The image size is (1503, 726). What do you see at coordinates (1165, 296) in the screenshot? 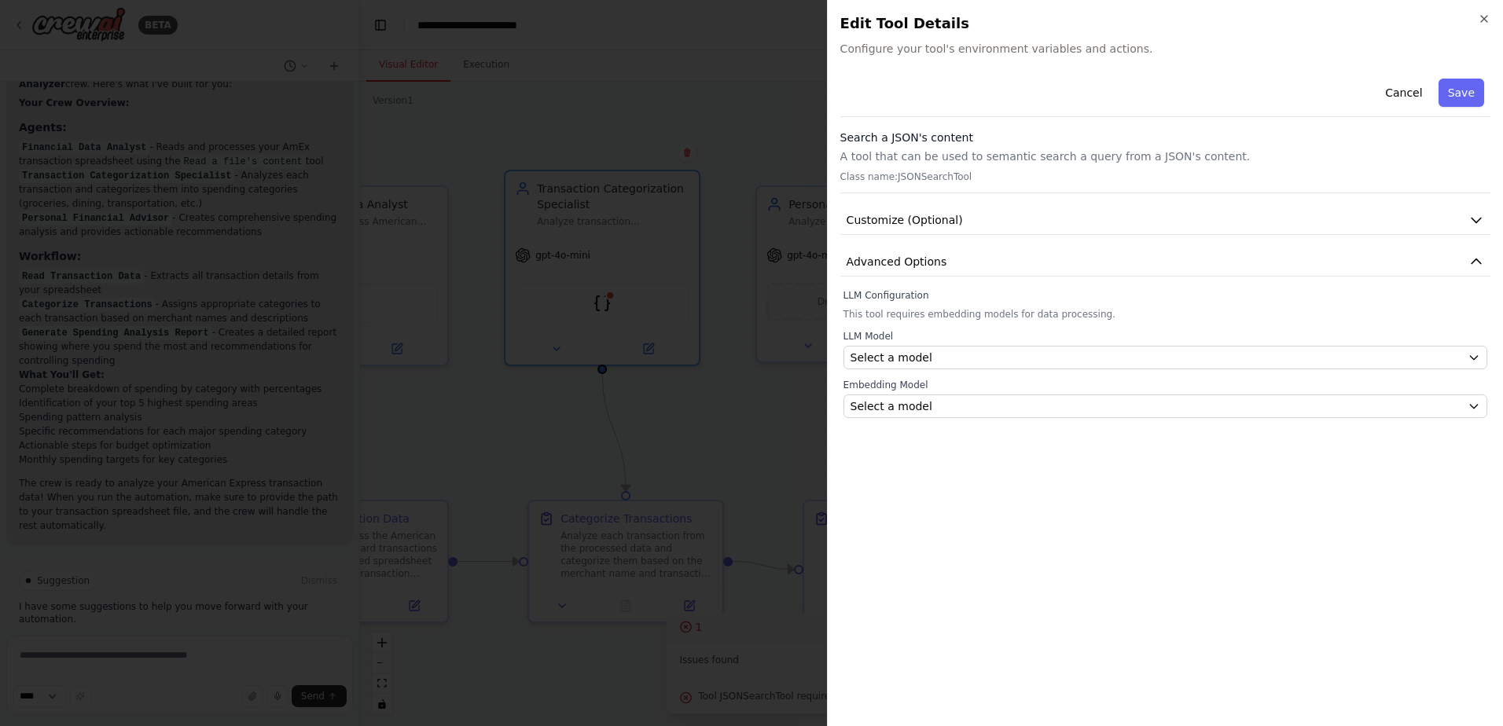
I see `label: LLM Configuration` at bounding box center [1165, 296].